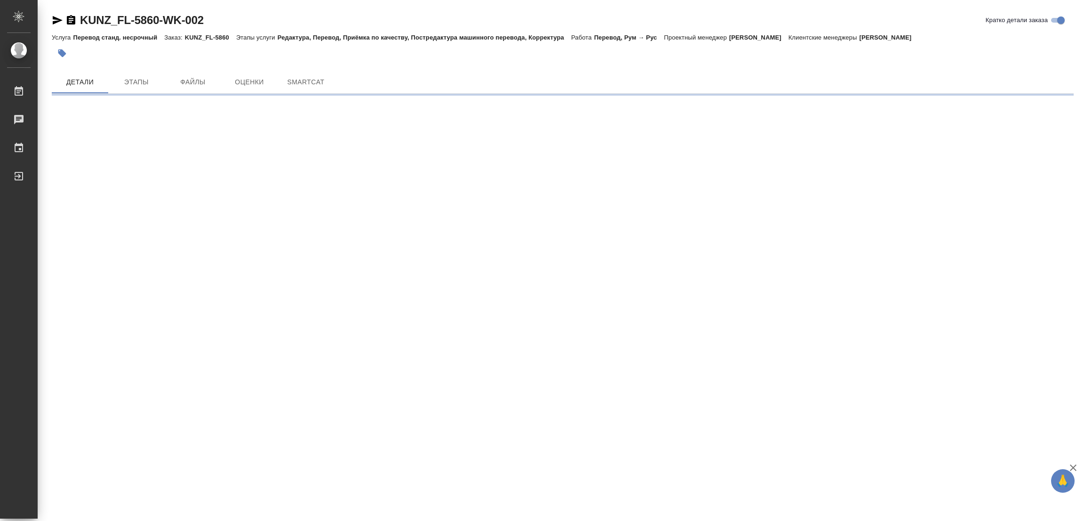 The image size is (1084, 521). What do you see at coordinates (249, 82) in the screenshot?
I see `span: Оценки` at bounding box center [249, 82].